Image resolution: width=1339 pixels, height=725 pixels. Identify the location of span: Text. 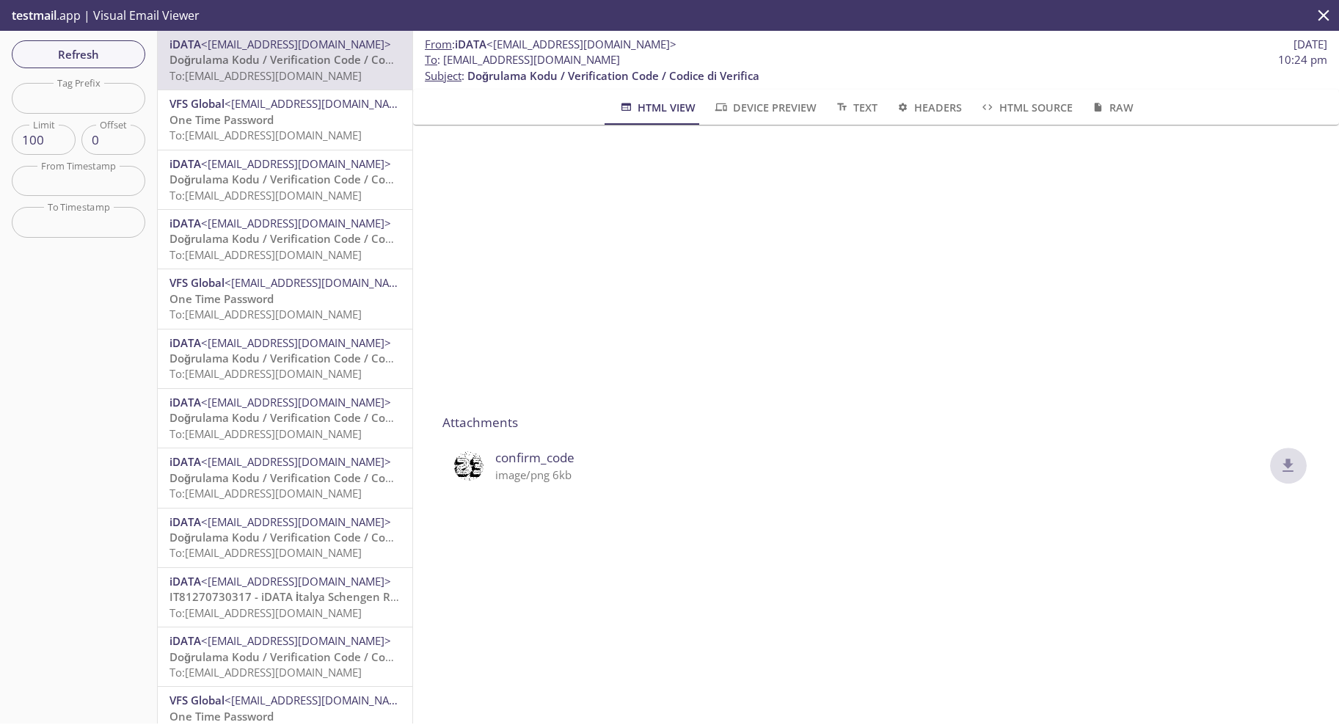
(856, 107).